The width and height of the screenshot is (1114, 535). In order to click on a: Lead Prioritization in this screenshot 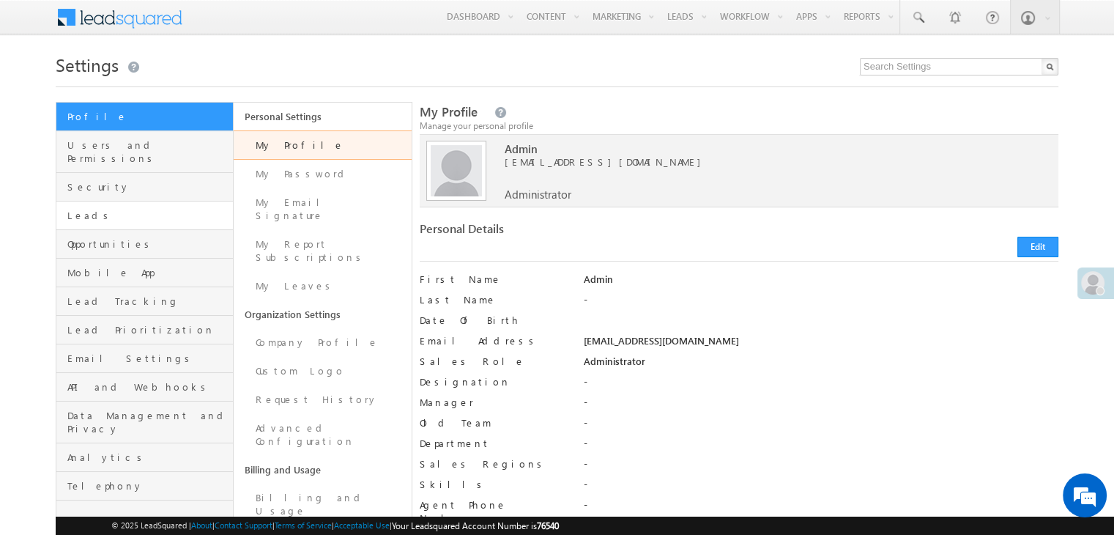, I will do `click(144, 330)`.